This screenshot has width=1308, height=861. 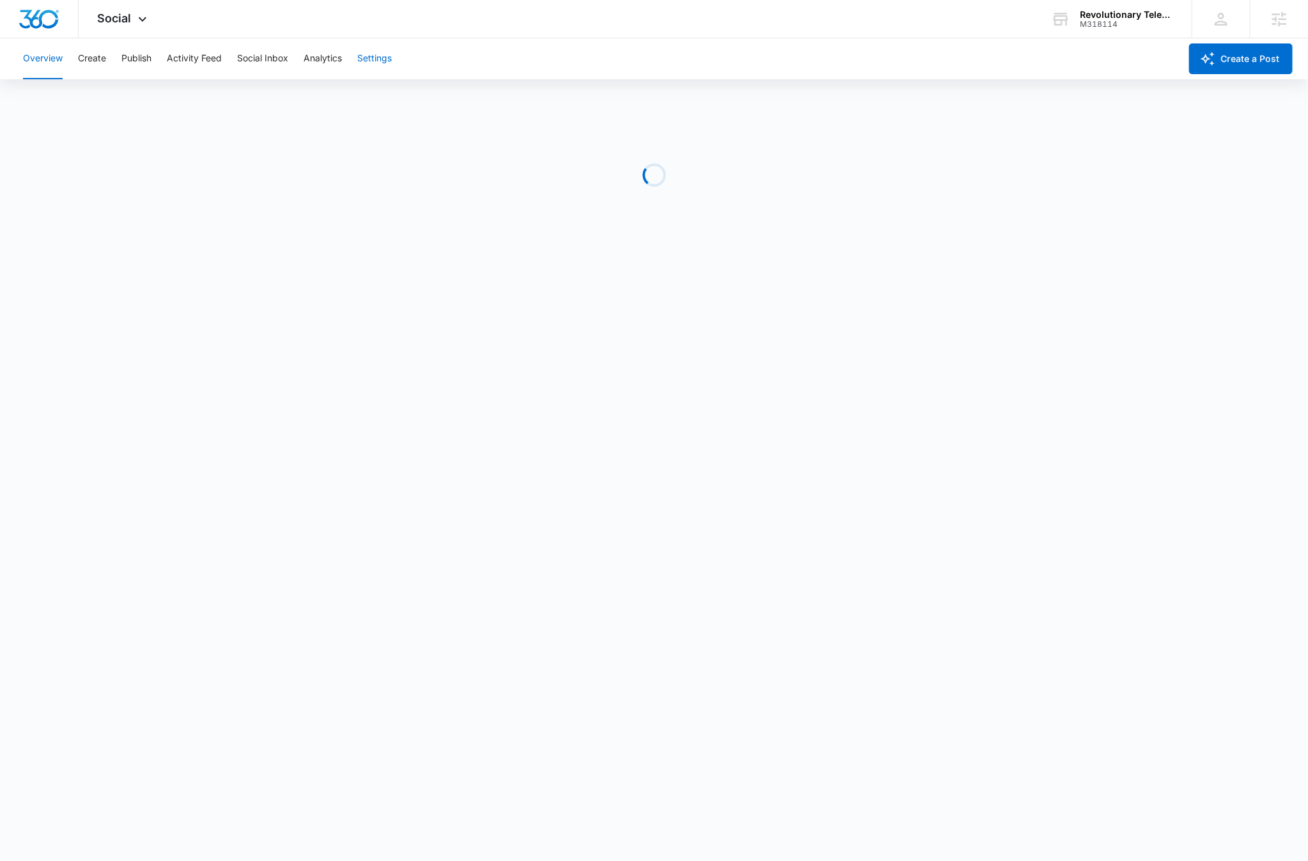 What do you see at coordinates (114, 18) in the screenshot?
I see `span: Social` at bounding box center [114, 18].